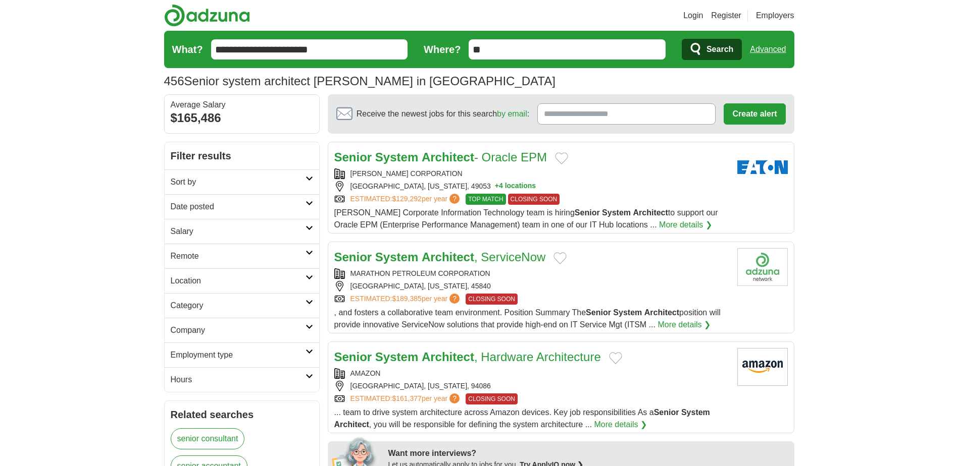  What do you see at coordinates (512, 114) in the screenshot?
I see `a: by email` at bounding box center [512, 114].